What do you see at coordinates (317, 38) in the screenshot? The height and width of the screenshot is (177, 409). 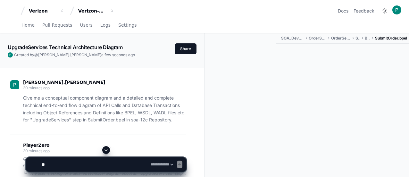 I see `span: OrderServices` at bounding box center [317, 38].